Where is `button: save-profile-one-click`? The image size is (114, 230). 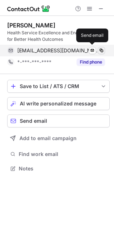 button: save-profile-one-click is located at coordinates (58, 86).